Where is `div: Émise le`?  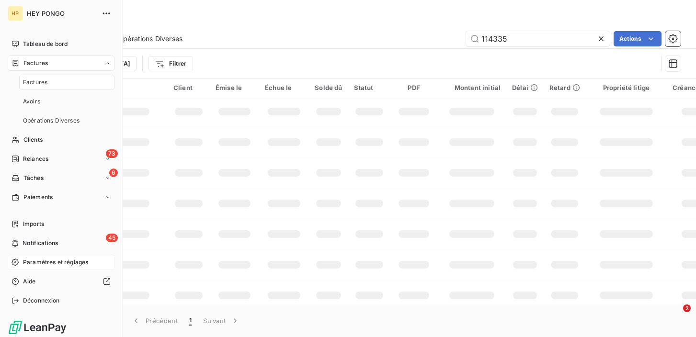 div: Émise le is located at coordinates (234, 88).